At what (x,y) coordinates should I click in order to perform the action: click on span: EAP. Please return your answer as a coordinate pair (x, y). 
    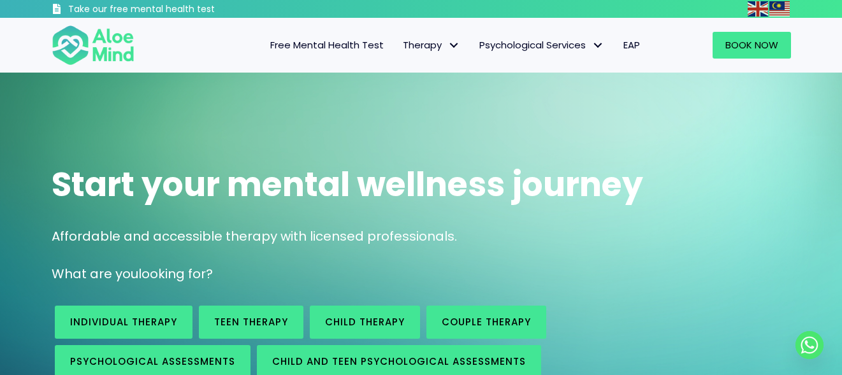
    Looking at the image, I should click on (632, 45).